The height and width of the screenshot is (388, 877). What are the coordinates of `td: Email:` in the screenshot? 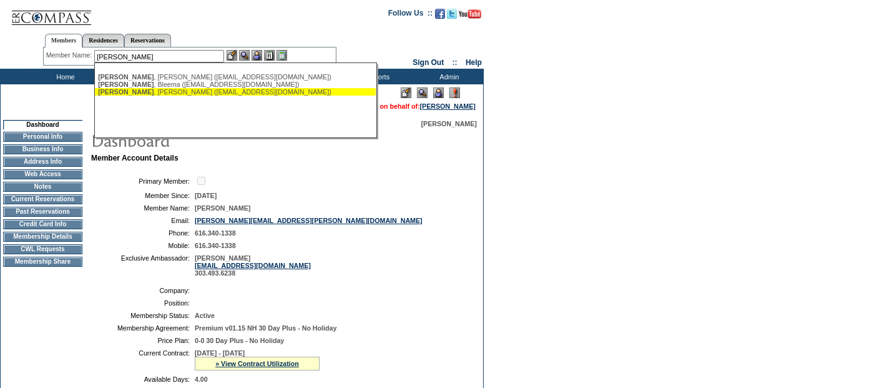 It's located at (143, 220).